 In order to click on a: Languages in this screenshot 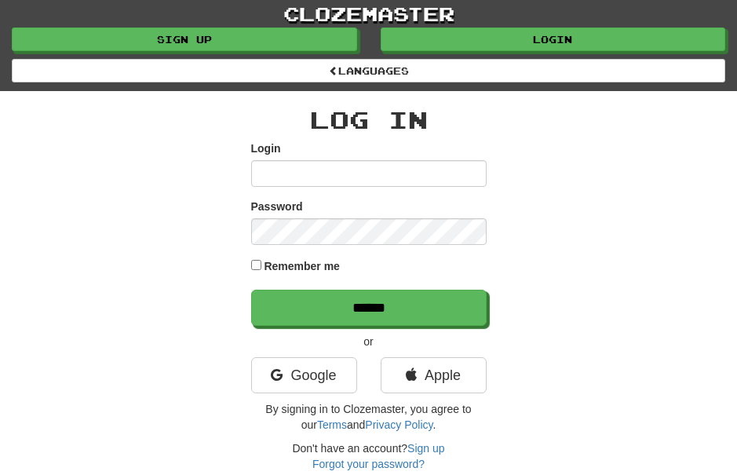, I will do `click(368, 71)`.